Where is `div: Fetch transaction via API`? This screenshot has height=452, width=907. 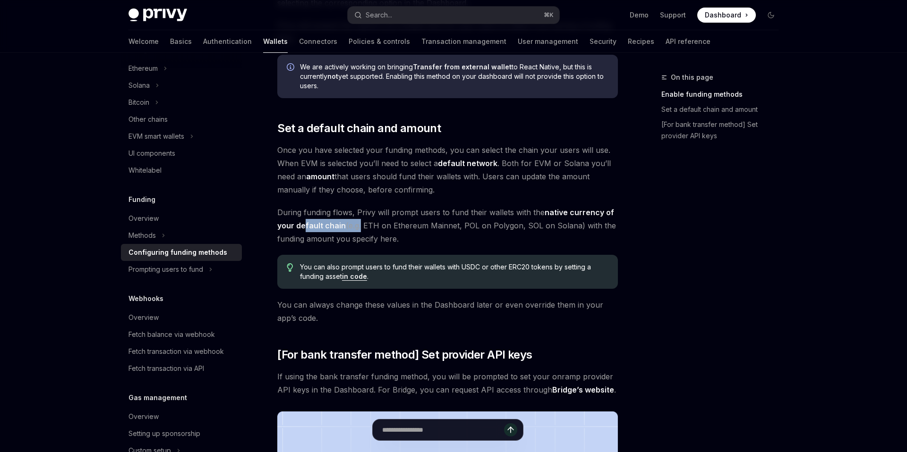 div: Fetch transaction via API is located at coordinates (166, 369).